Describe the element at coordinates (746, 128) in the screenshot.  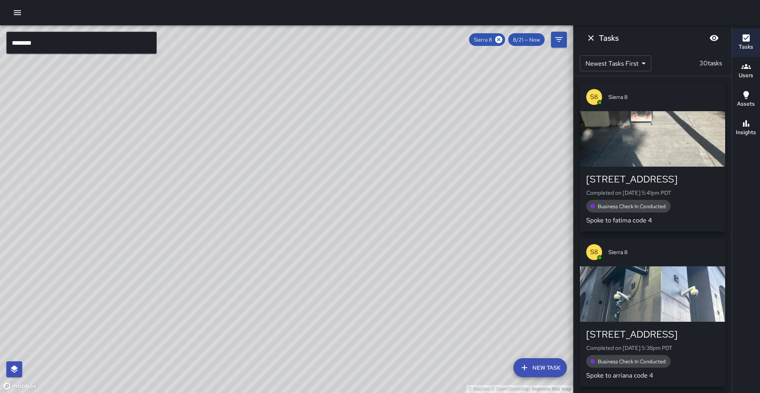
I see `button: Insights` at that location.